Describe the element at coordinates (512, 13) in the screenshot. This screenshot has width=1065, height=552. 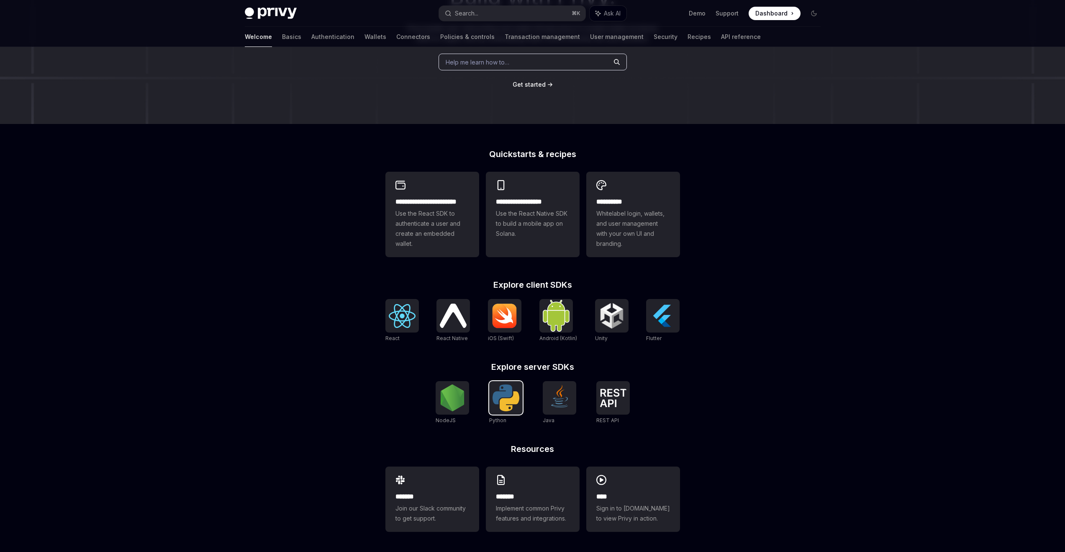
I see `button: Search...⌘K` at that location.